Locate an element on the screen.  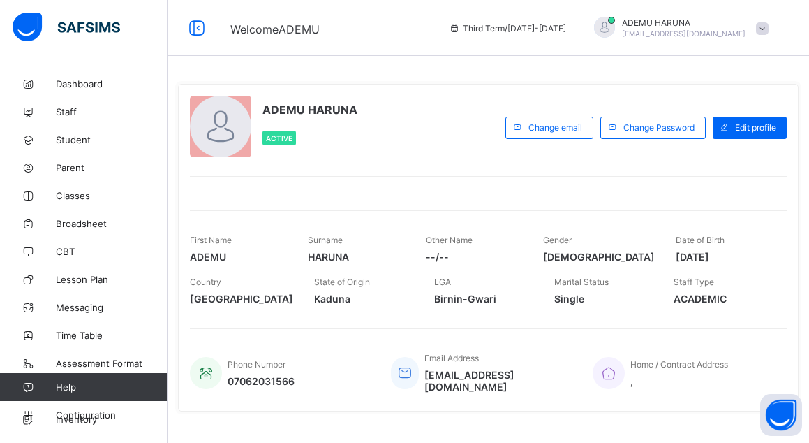
span: Help is located at coordinates (111, 387).